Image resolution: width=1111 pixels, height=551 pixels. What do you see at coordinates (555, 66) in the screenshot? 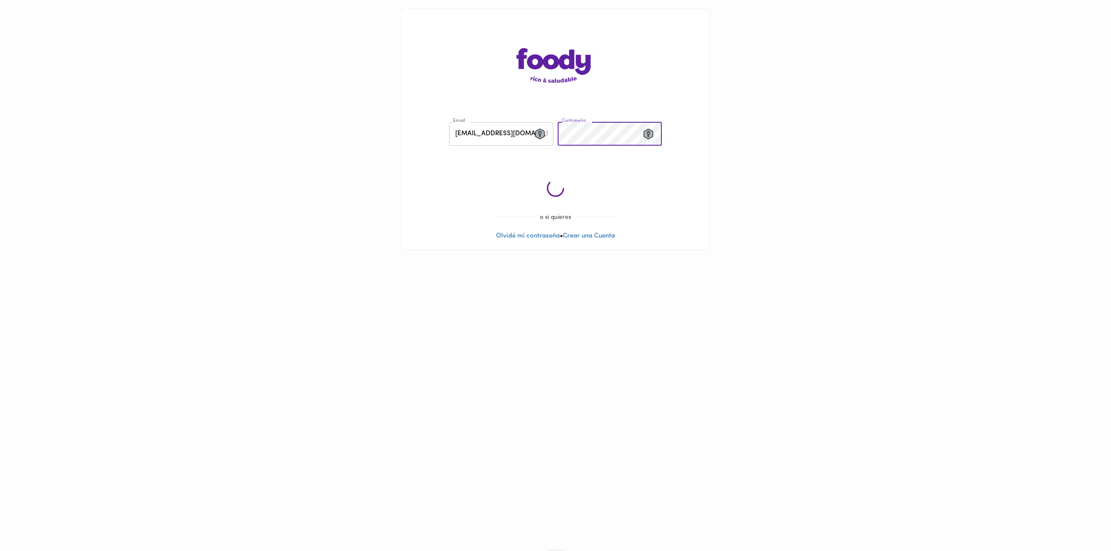
I see `img: logo-main-page.png` at bounding box center [555, 66].